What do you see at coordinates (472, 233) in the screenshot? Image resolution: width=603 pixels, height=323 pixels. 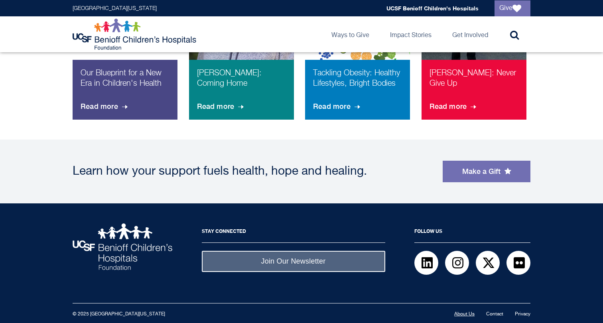 I see `h2: Follow Us` at bounding box center [472, 233].